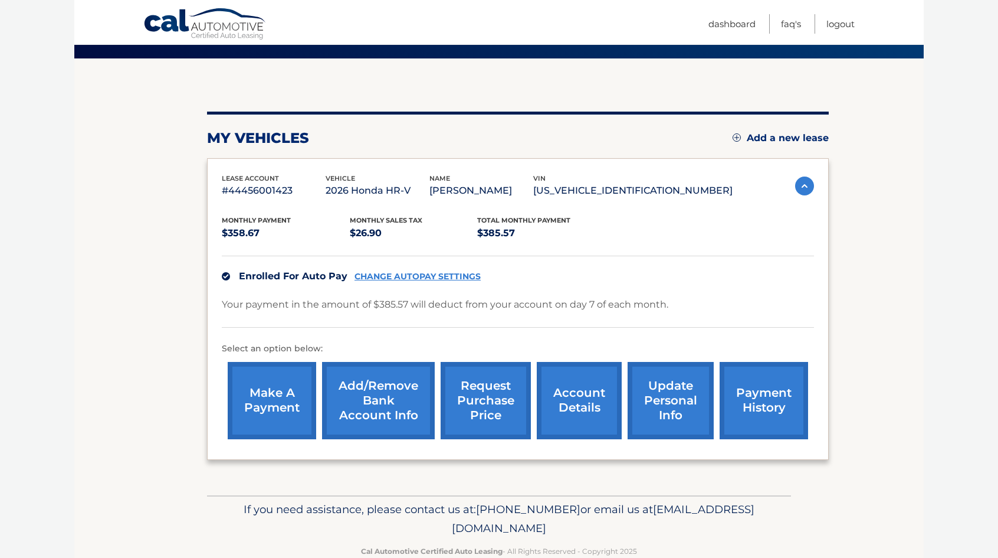  Describe the element at coordinates (293, 276) in the screenshot. I see `span: Enrolled For Auto Pay` at that location.